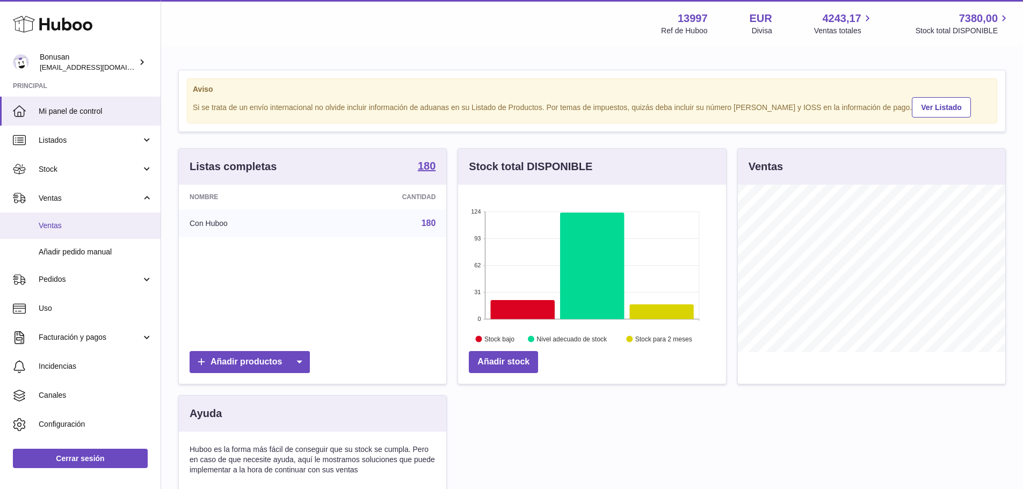 Image resolution: width=1023 pixels, height=489 pixels. Describe the element at coordinates (841, 18) in the screenshot. I see `span: 4243,17` at that location.